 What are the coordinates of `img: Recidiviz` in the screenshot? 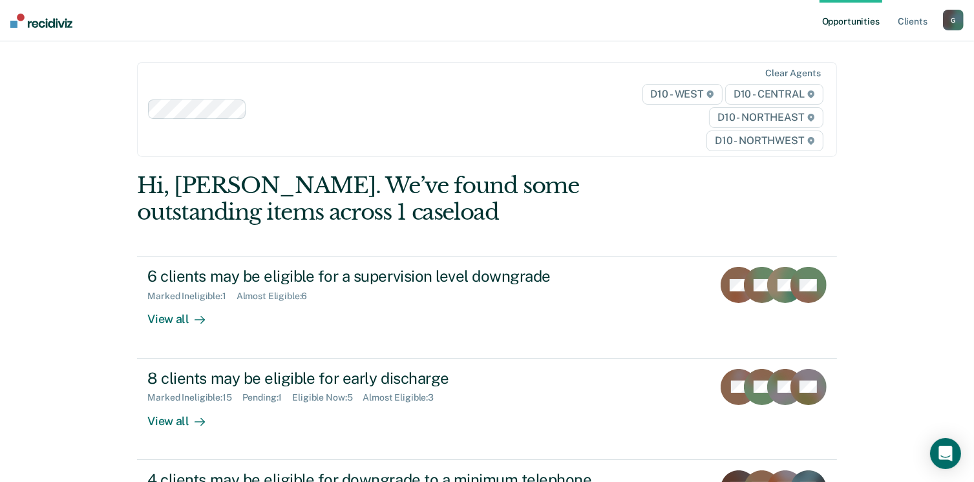 It's located at (41, 21).